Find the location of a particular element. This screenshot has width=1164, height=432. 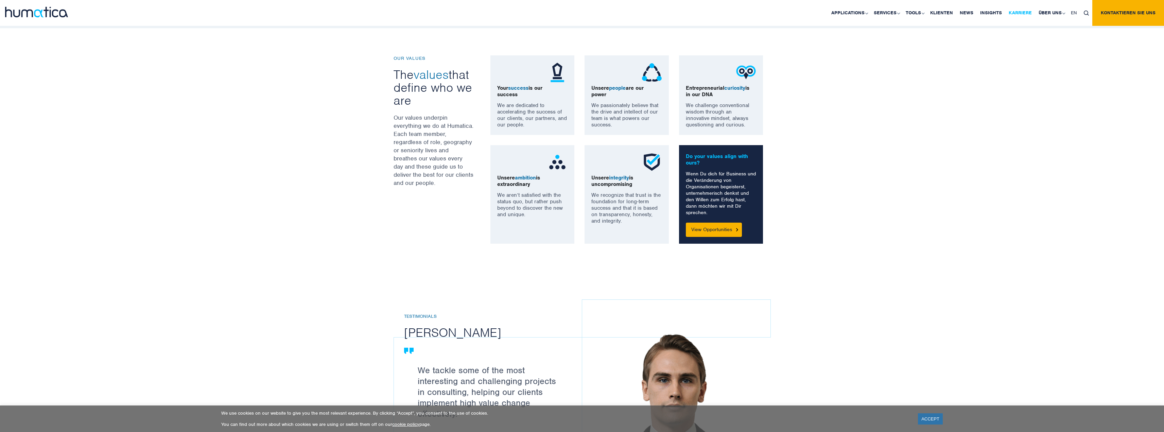

p: OUR VALUES is located at coordinates (433, 58).